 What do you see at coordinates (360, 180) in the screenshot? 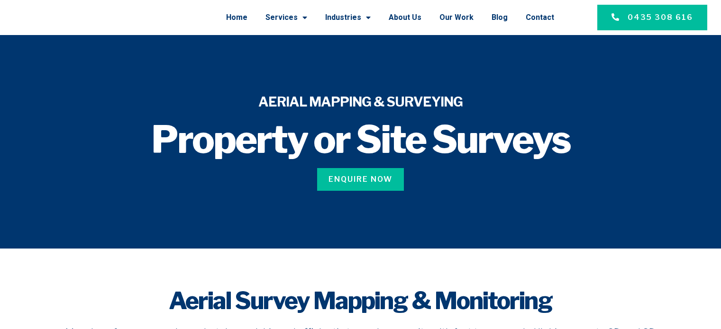
I see `span: Enquire Now` at bounding box center [360, 180].